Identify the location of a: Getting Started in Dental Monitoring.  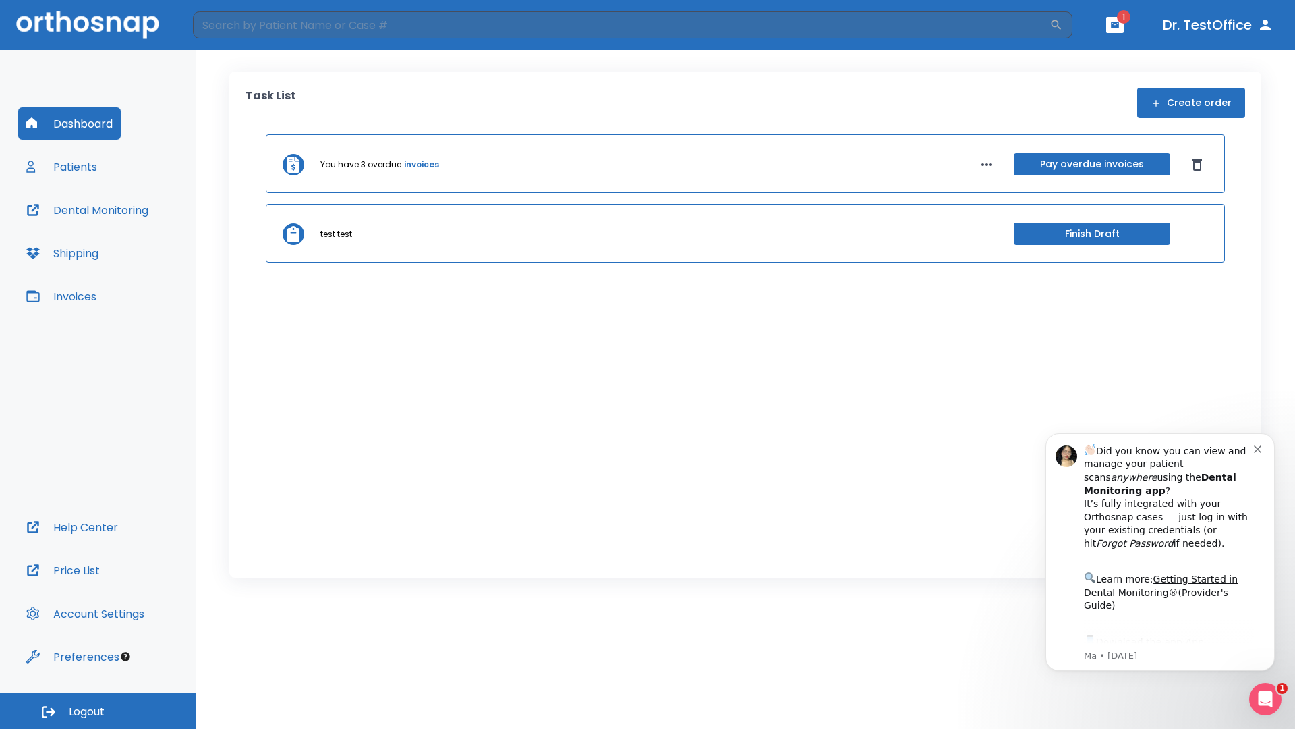
(136, 173).